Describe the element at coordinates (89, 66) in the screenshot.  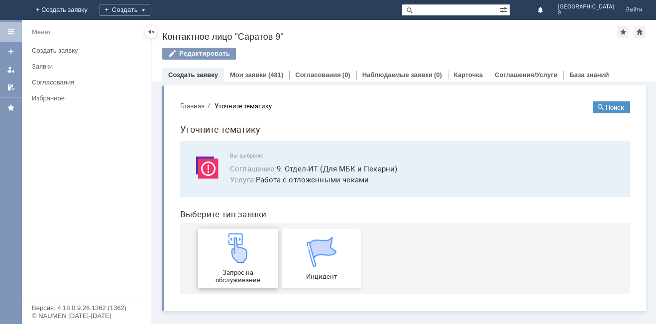
I see `a: Заявки` at that location.